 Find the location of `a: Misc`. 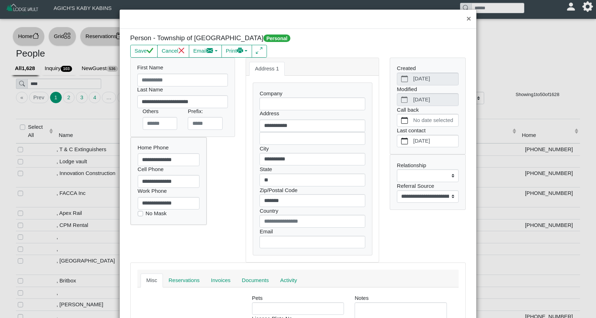

a: Misc is located at coordinates (152, 280).